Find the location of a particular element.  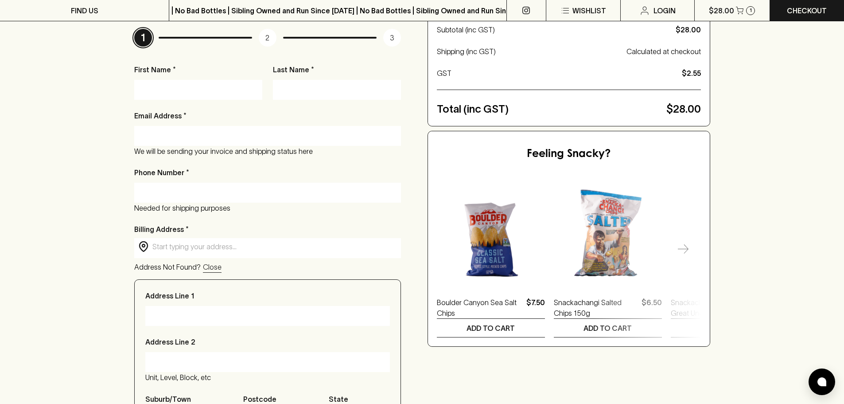

p: Email Address * is located at coordinates (160, 116).